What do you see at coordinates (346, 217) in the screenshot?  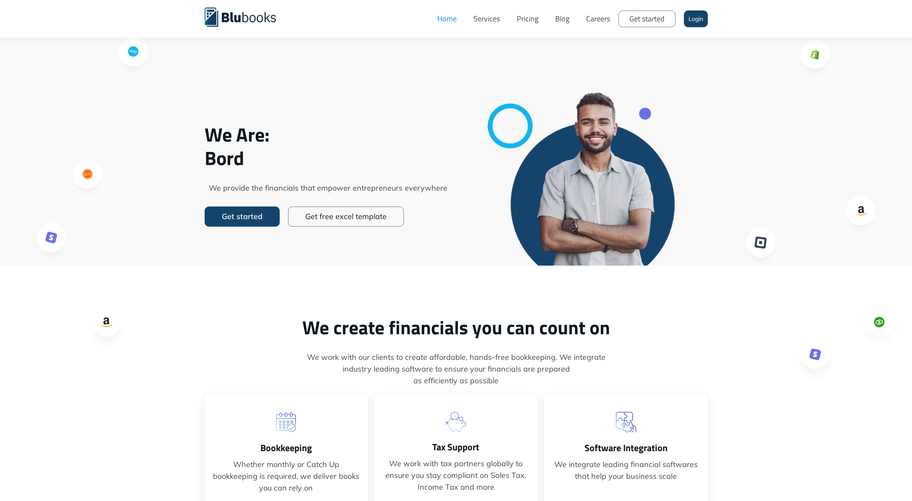 I see `a: Get free excel template` at bounding box center [346, 217].